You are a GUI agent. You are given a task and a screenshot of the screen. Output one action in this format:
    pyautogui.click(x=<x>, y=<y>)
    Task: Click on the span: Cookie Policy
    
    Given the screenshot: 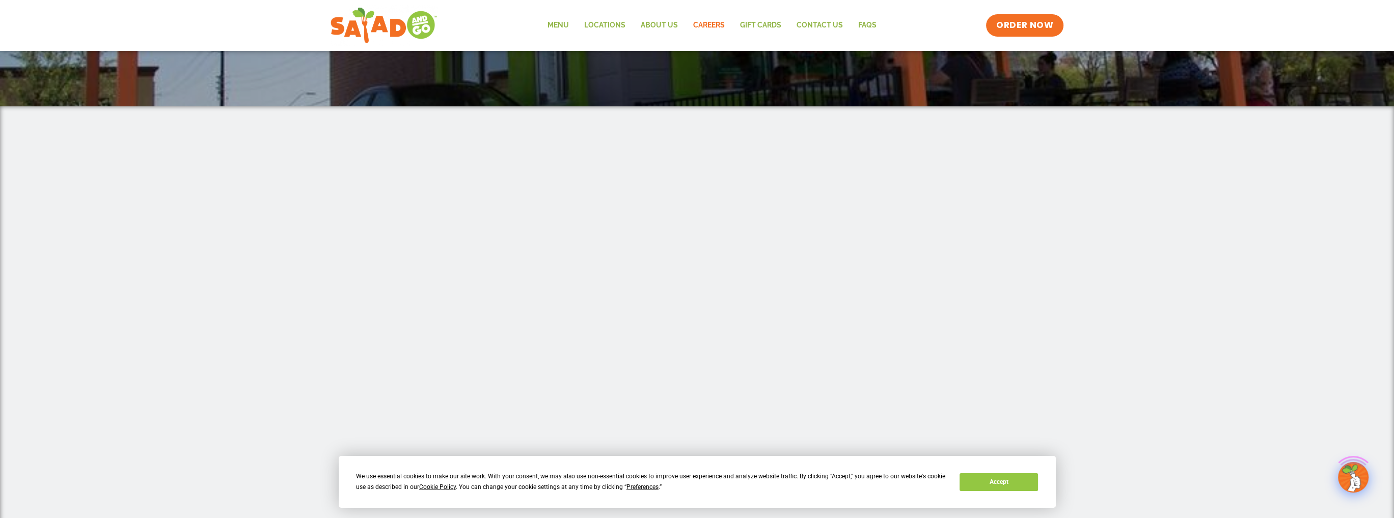 What is the action you would take?
    pyautogui.click(x=437, y=487)
    